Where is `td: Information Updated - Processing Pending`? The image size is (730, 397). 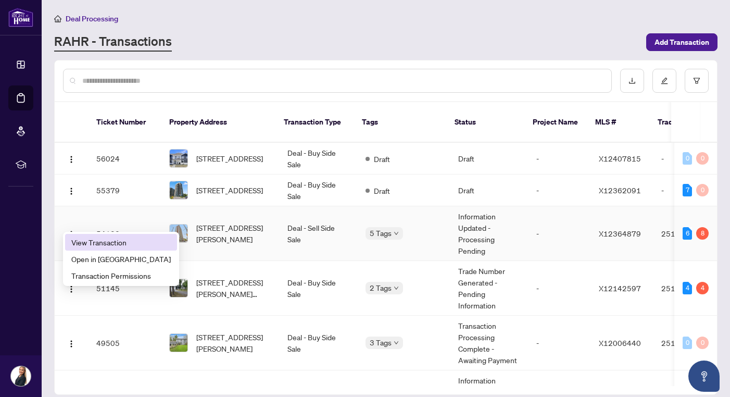
td: Information Updated - Processing Pending is located at coordinates (489, 233).